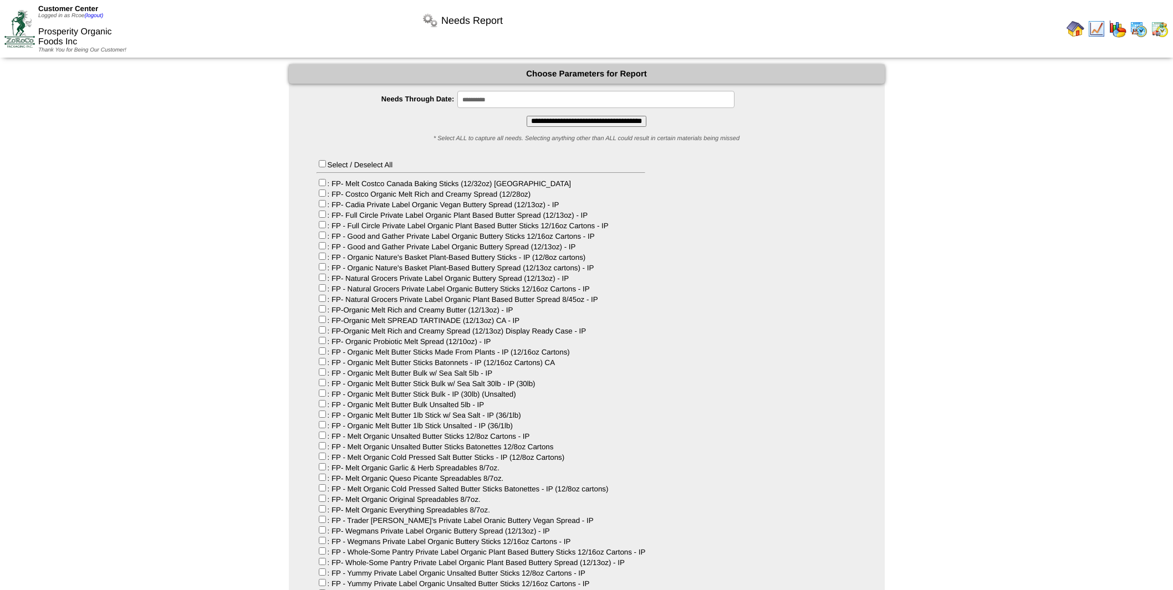  I want to click on label: Needs Through Date:, so click(384, 99).